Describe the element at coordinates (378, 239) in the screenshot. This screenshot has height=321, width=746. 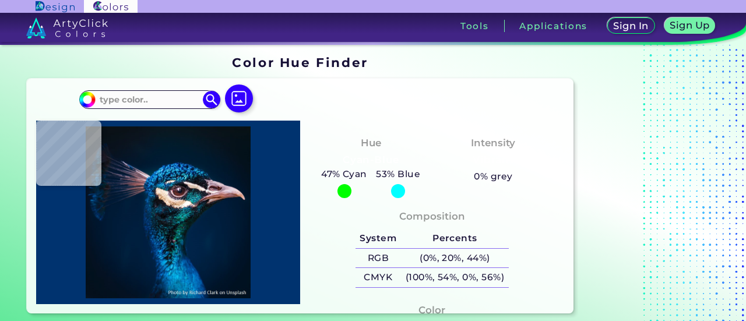
I see `h5: System` at that location.